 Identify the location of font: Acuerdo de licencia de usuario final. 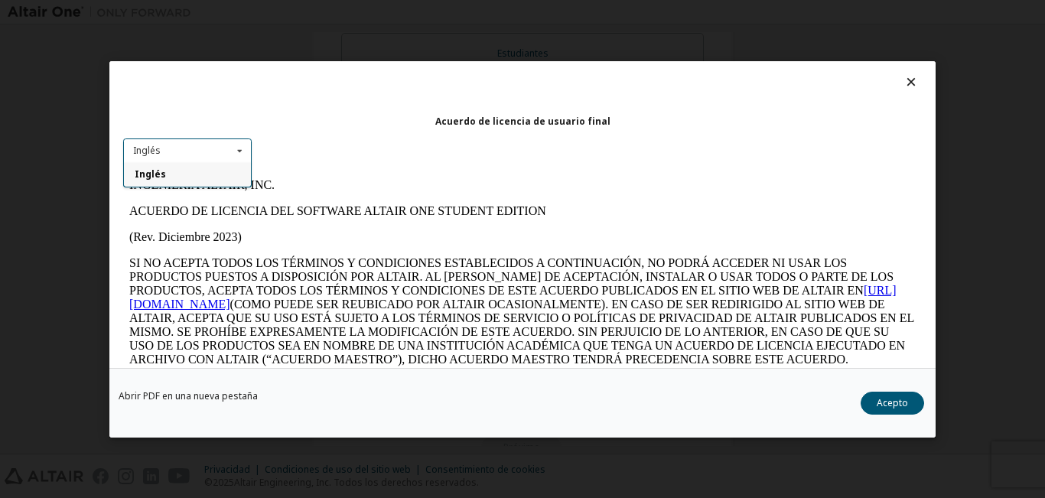
(523, 120).